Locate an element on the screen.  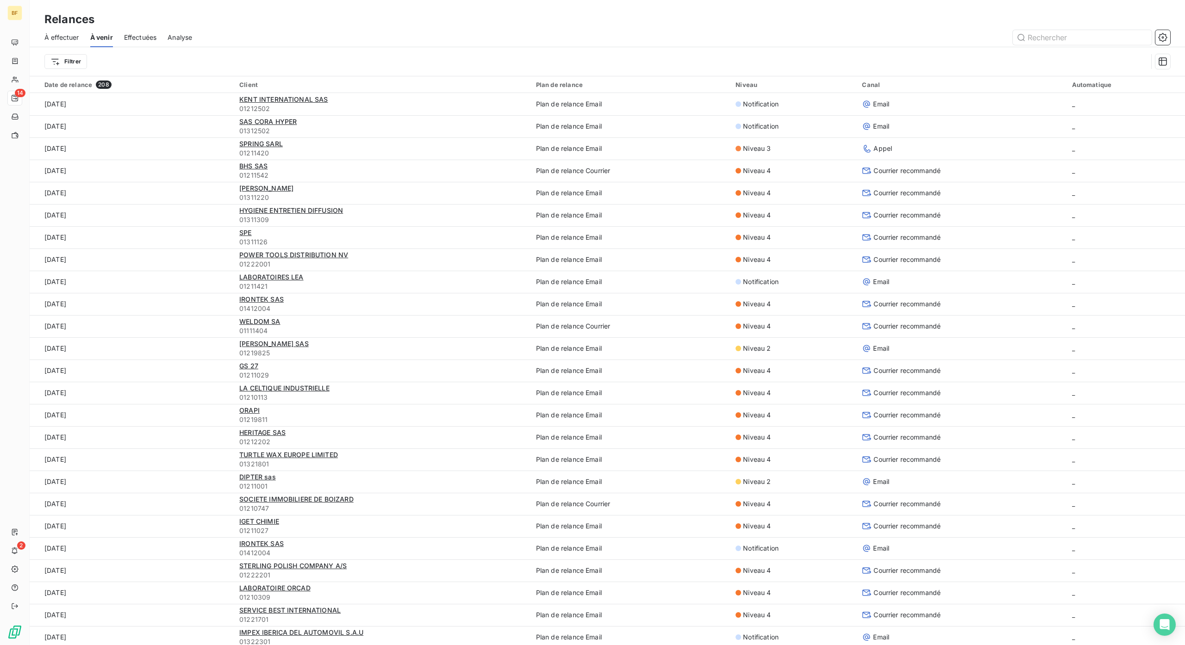
button: Filtrer is located at coordinates (66, 62).